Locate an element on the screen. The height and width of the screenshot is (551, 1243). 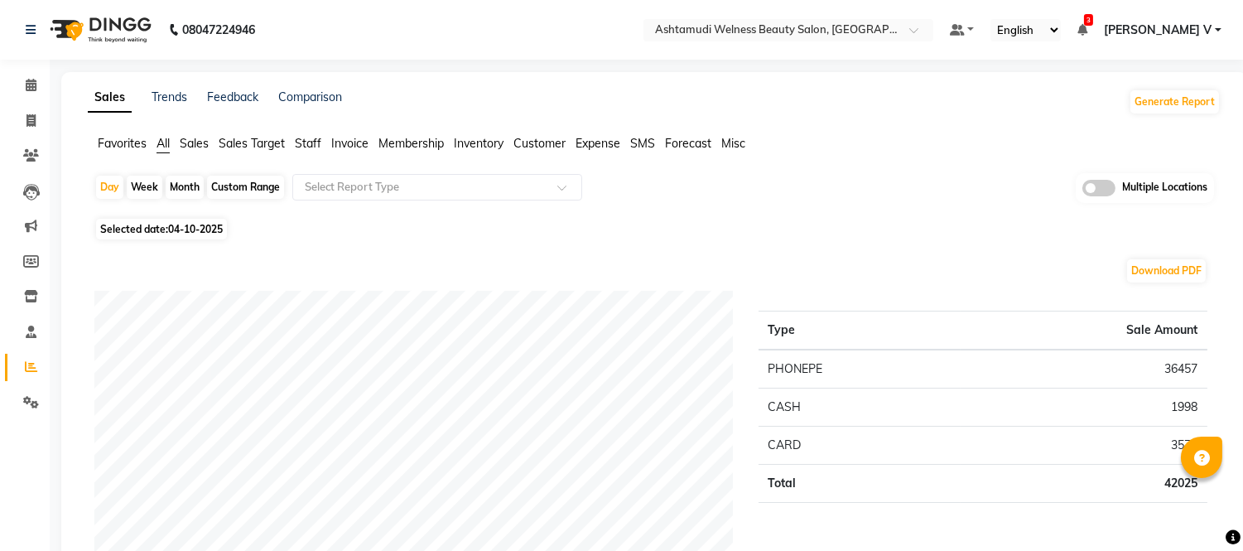
div: Month is located at coordinates (185, 187).